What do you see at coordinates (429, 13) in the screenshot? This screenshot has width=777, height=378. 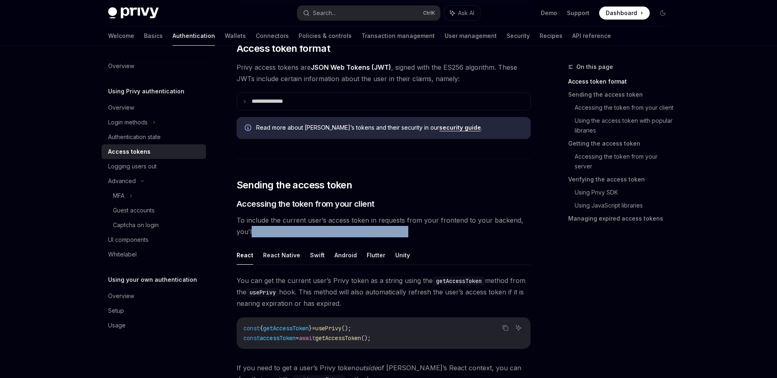 I see `span: Ctrl K` at bounding box center [429, 13].